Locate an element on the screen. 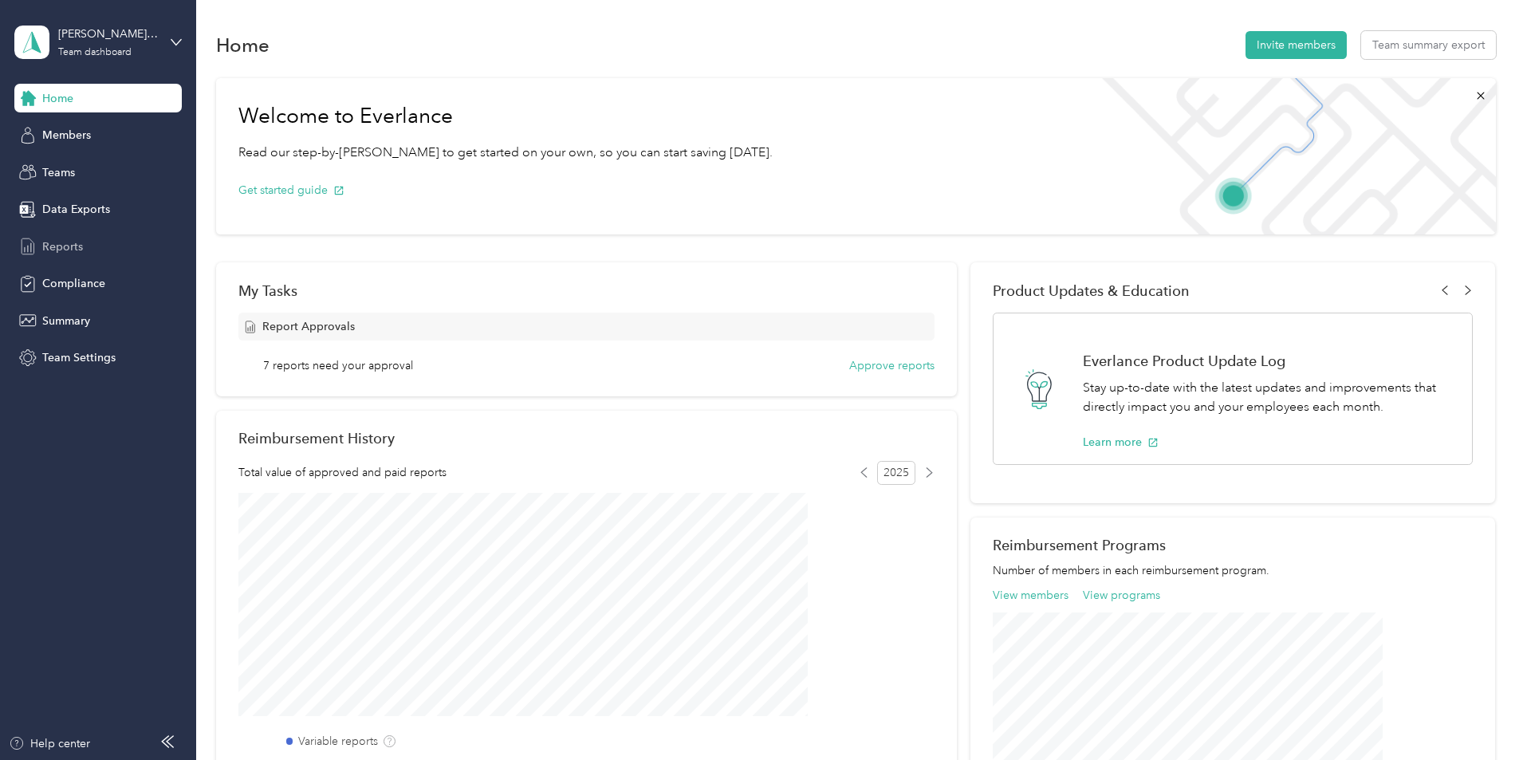 The width and height of the screenshot is (1523, 760). div: Team dashboard is located at coordinates (95, 53).